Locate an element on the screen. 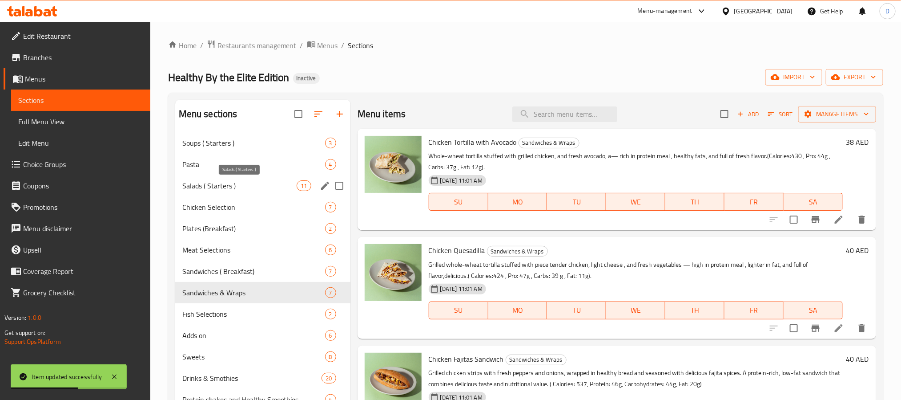 This screenshot has width=901, height=400. span: Inactive is located at coordinates (307, 78).